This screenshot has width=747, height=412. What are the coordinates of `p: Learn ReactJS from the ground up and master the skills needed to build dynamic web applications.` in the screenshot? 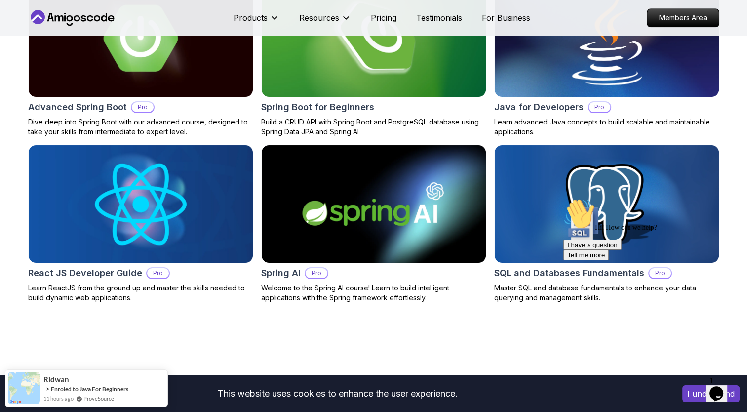 It's located at (141, 293).